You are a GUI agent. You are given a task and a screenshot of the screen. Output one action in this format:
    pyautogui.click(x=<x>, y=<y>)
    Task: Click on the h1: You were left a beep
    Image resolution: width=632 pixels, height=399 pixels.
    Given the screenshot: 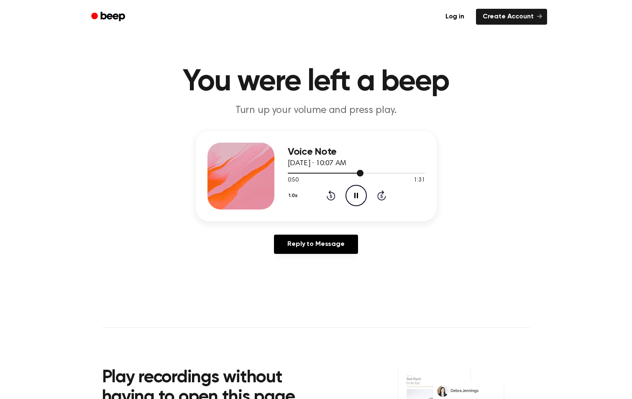 What is the action you would take?
    pyautogui.click(x=316, y=82)
    